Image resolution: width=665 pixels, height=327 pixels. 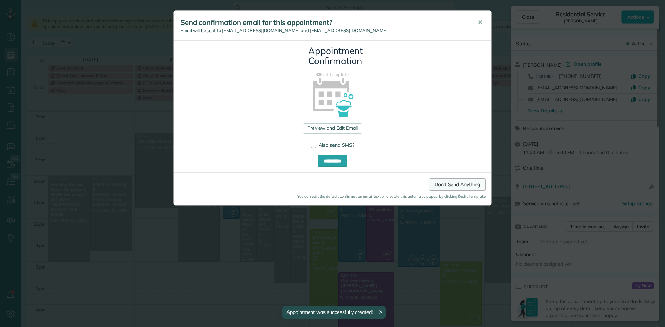 What do you see at coordinates (334, 312) in the screenshot?
I see `div: Appointment was successfully created!` at bounding box center [334, 312].